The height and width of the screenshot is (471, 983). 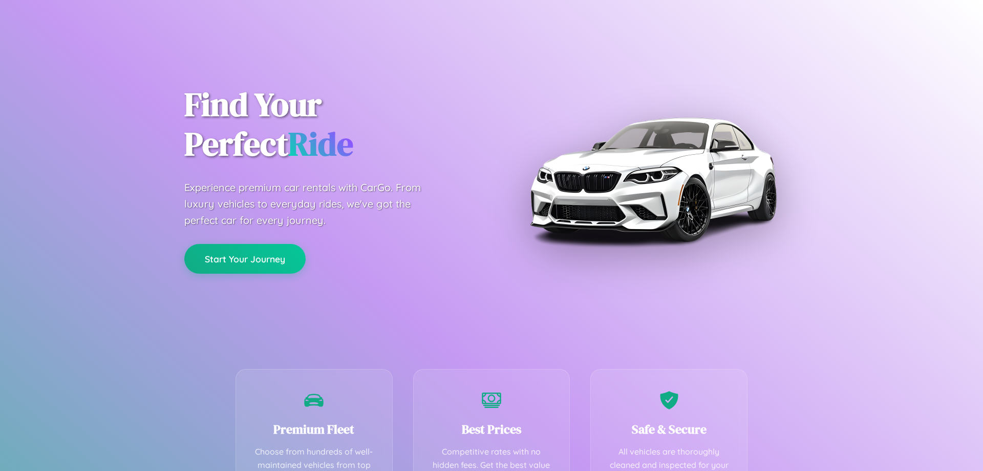 I want to click on span: Ride, so click(x=321, y=143).